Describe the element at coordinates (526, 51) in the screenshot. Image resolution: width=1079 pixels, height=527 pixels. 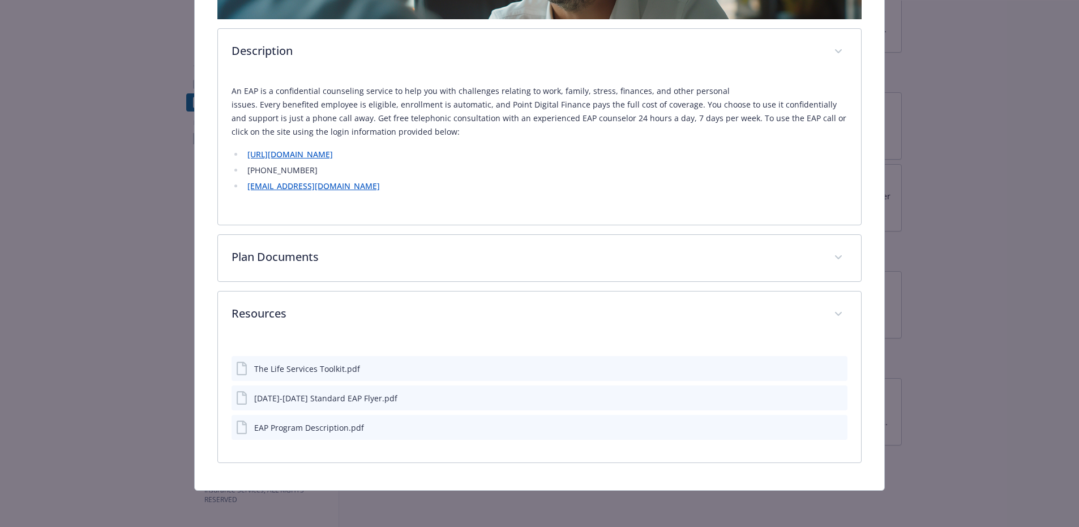
I see `p: Description` at that location.